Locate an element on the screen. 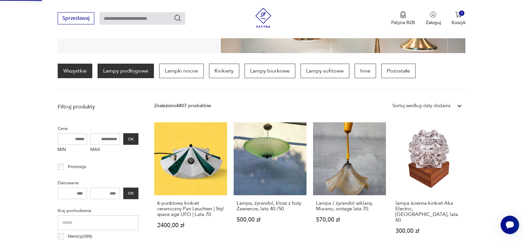  a: Lampy sufitowe is located at coordinates (325, 71).